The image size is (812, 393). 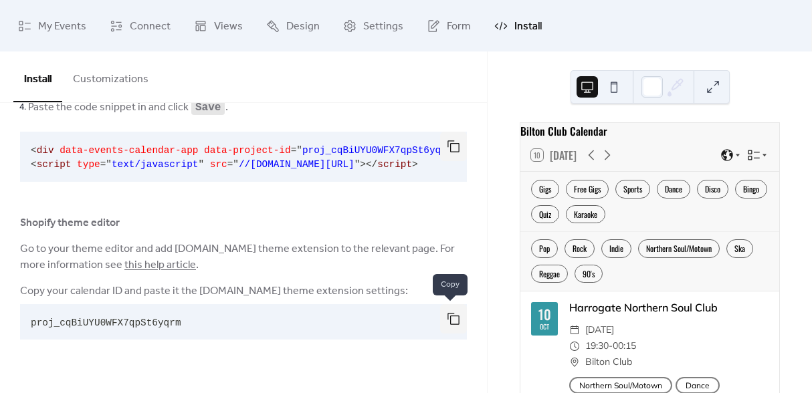 I want to click on a: My Events, so click(x=52, y=25).